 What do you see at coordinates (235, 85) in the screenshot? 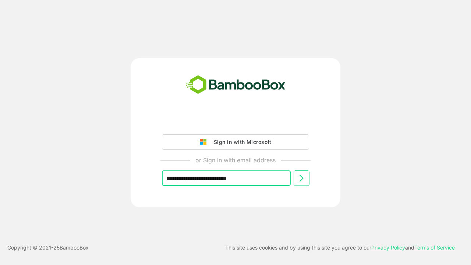
I see `img: bamboobox` at bounding box center [235, 85].